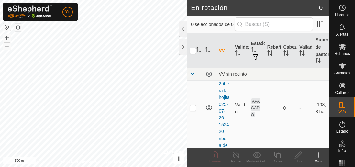 The height and width of the screenshot is (167, 355). What do you see at coordinates (292, 47) in the screenshot?
I see `font: Cabezas` at bounding box center [292, 47].